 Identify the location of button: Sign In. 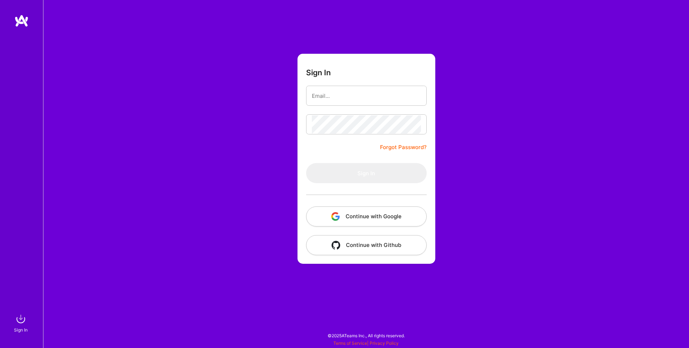
(366, 173).